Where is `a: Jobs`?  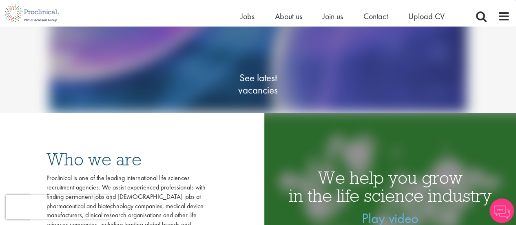 a: Jobs is located at coordinates (248, 16).